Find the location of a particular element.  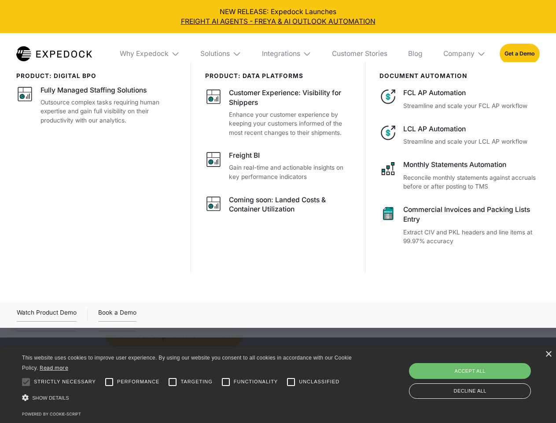

a: FCL AP AutomationStreamline and scale your FCL AP workflow is located at coordinates (460, 99).